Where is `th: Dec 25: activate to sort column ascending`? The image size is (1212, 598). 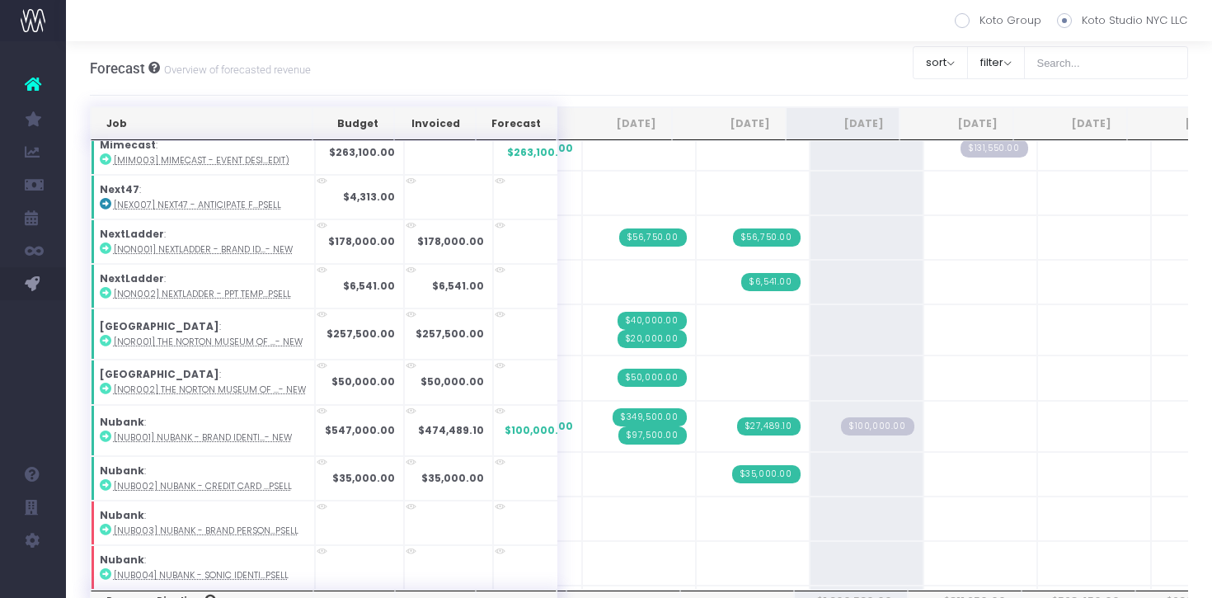
th: Dec 25: activate to sort column ascending is located at coordinates (1070, 124).